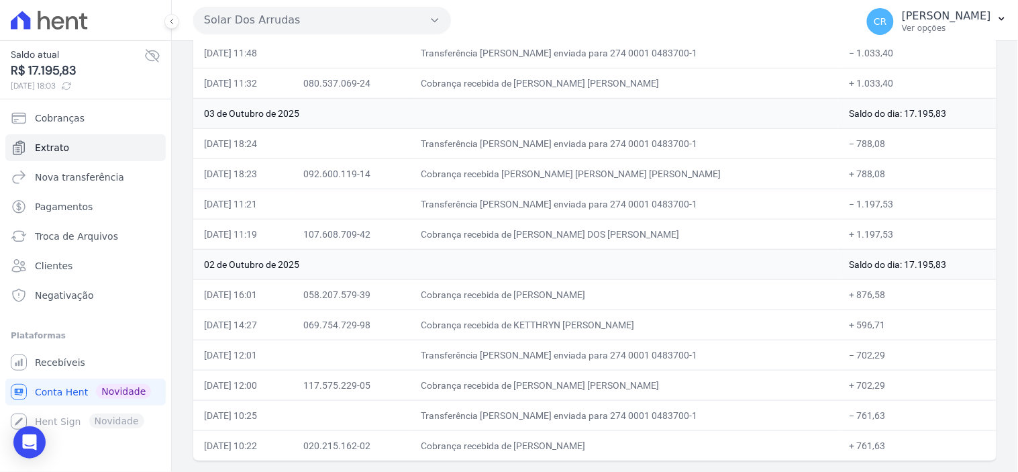  What do you see at coordinates (64, 295) in the screenshot?
I see `span: Negativação` at bounding box center [64, 295].